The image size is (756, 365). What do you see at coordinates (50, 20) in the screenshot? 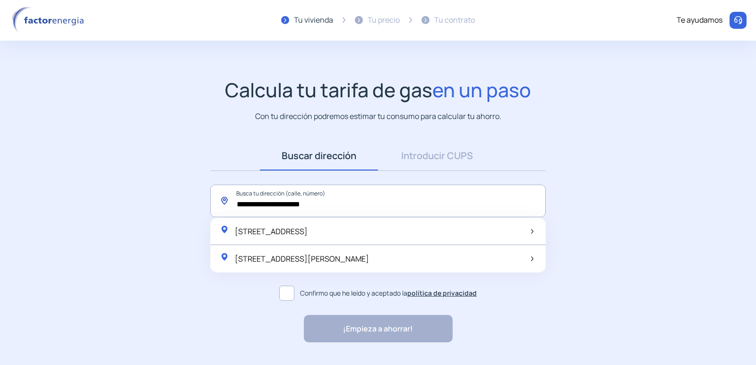
I see `img: logo factor` at bounding box center [50, 20].